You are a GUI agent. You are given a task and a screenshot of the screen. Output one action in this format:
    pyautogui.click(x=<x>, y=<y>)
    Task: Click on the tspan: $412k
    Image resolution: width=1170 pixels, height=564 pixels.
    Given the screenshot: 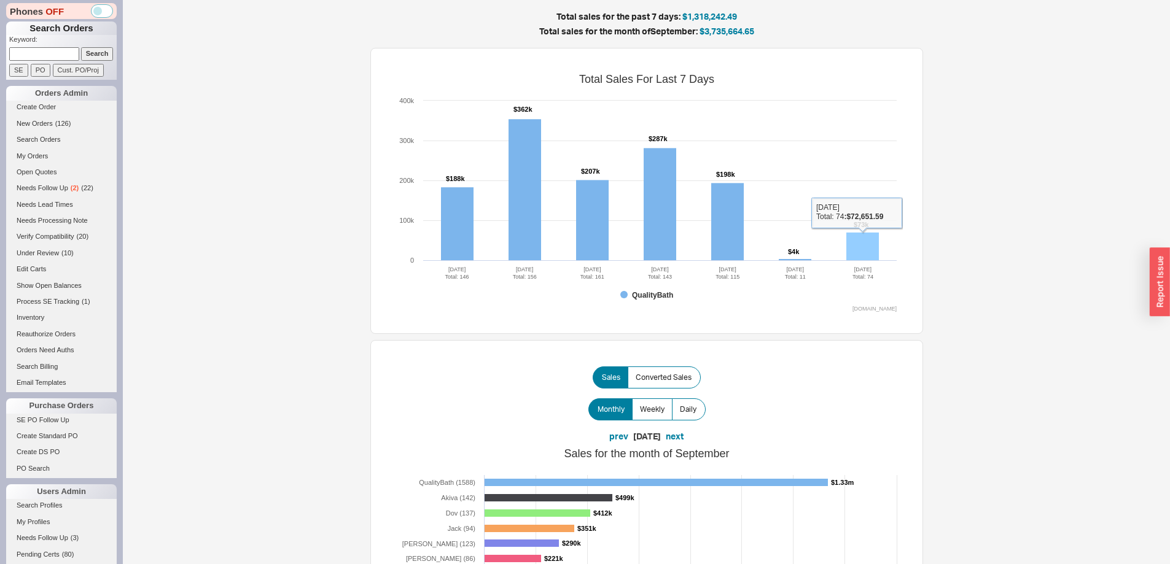 What is the action you would take?
    pyautogui.click(x=603, y=513)
    